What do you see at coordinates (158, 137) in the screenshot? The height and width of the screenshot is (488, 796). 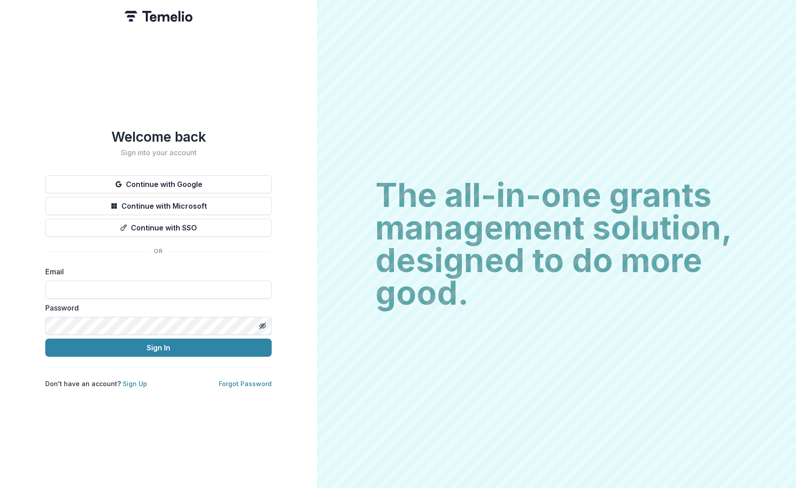 I see `h1: Welcome back` at bounding box center [158, 137].